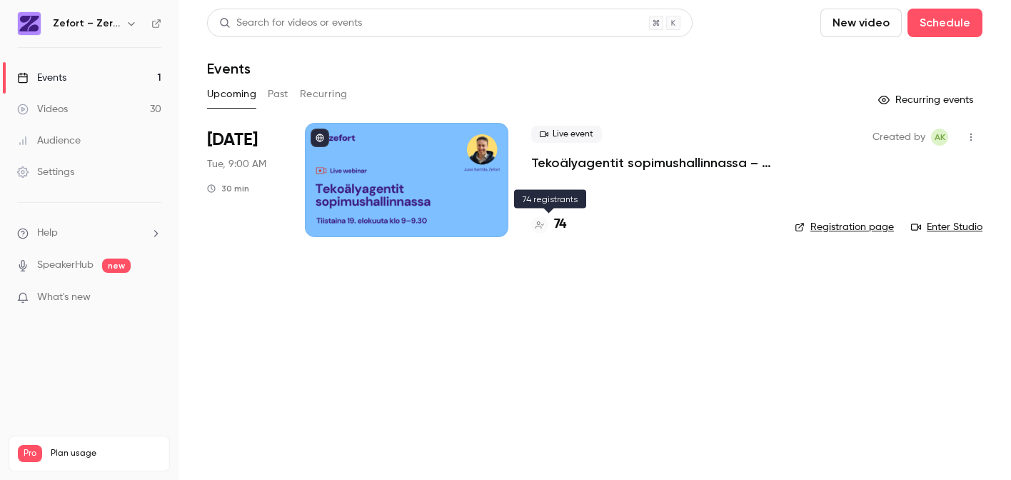 The height and width of the screenshot is (480, 1011). What do you see at coordinates (231, 94) in the screenshot?
I see `button: Upcoming` at bounding box center [231, 94].